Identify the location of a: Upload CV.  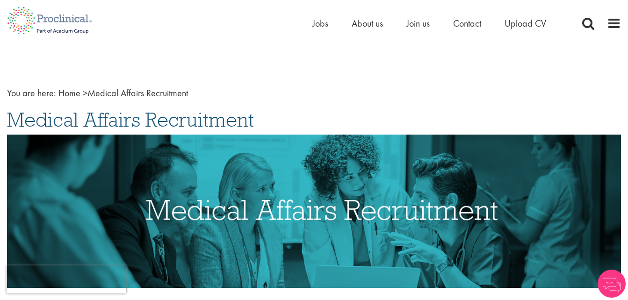
(525, 23).